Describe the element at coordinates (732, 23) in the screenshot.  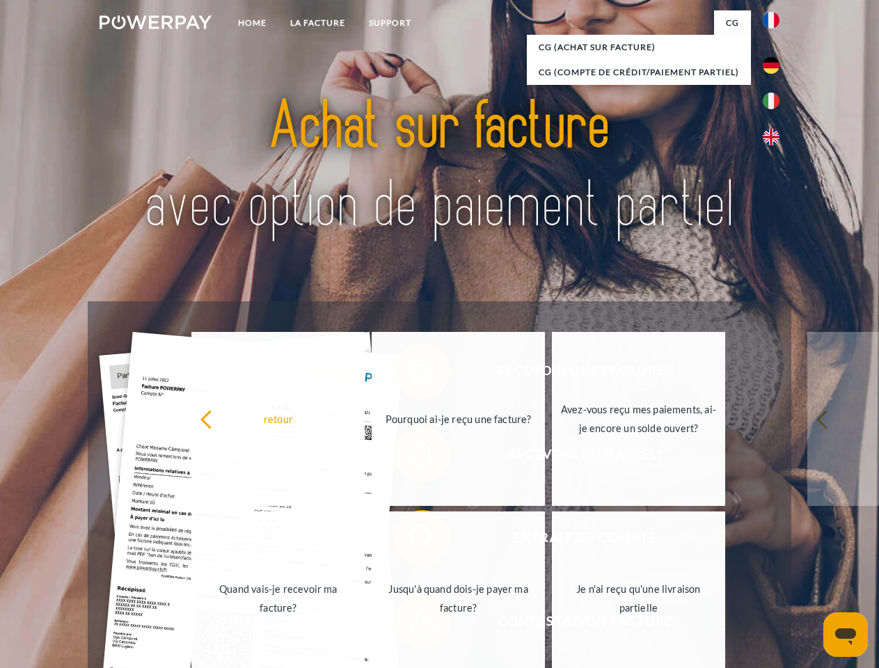
I see `a: CG` at that location.